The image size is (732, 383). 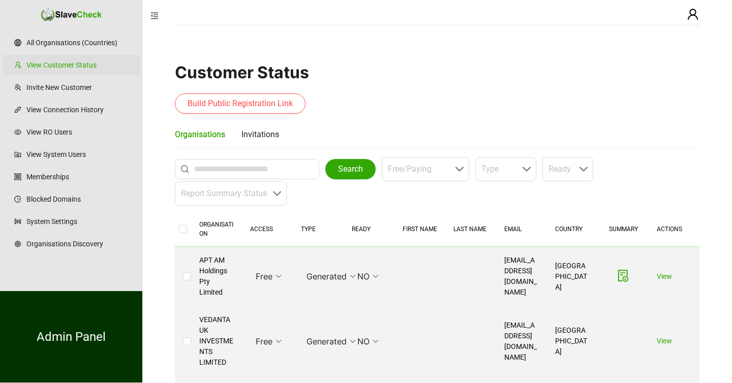 I want to click on div: Organisations, so click(x=200, y=134).